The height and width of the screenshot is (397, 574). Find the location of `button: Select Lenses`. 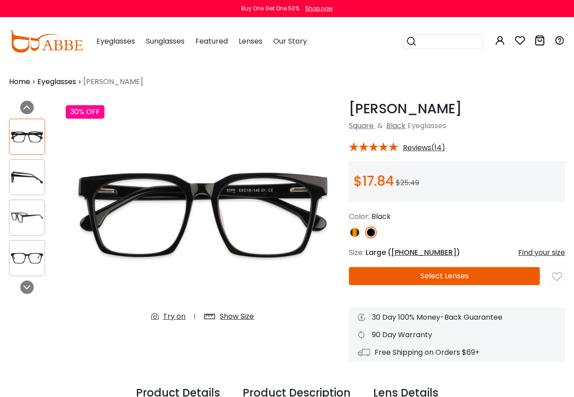

button: Select Lenses is located at coordinates (444, 276).